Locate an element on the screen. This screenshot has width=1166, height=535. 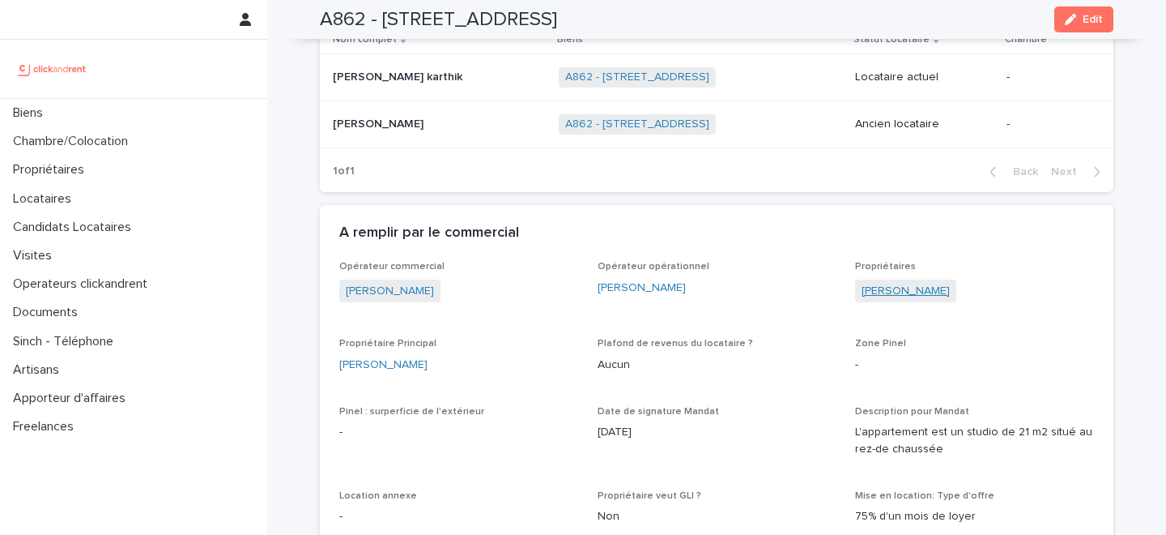
span: Mise en location: Type d'offre is located at coordinates (925, 496).